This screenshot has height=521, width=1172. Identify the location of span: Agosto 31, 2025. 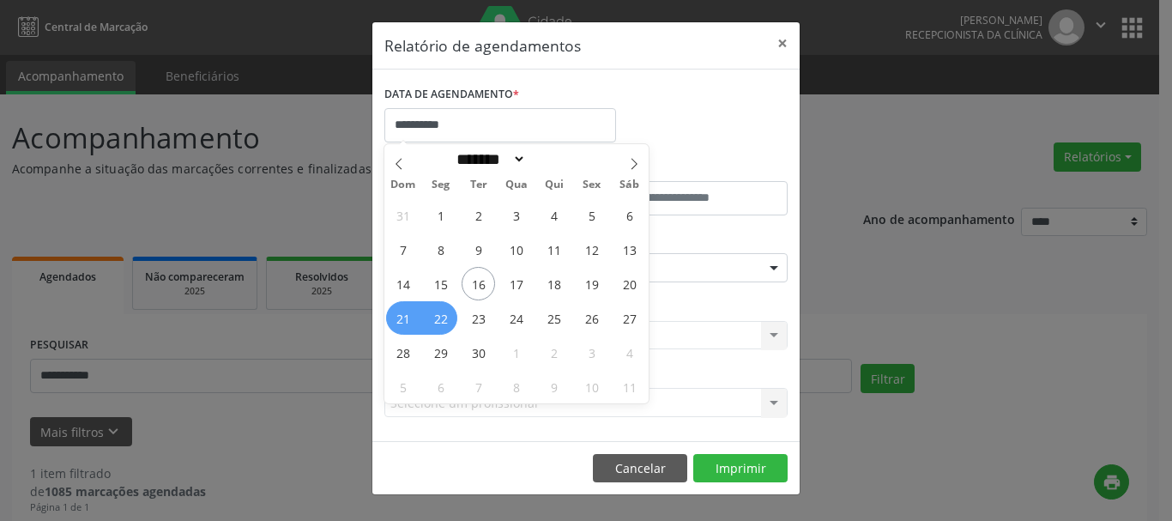
(403, 215).